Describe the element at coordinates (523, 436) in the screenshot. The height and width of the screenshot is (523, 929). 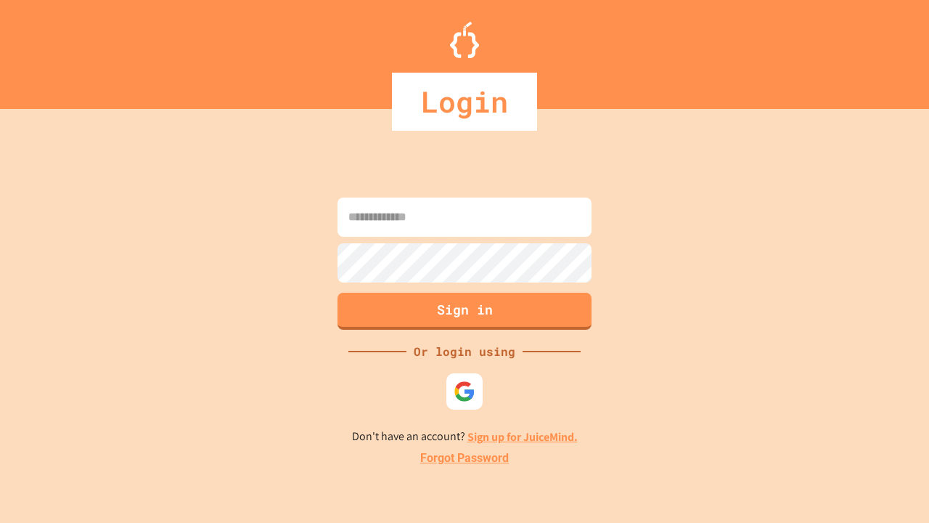
I see `a: Sign up for JuiceMind.` at that location.